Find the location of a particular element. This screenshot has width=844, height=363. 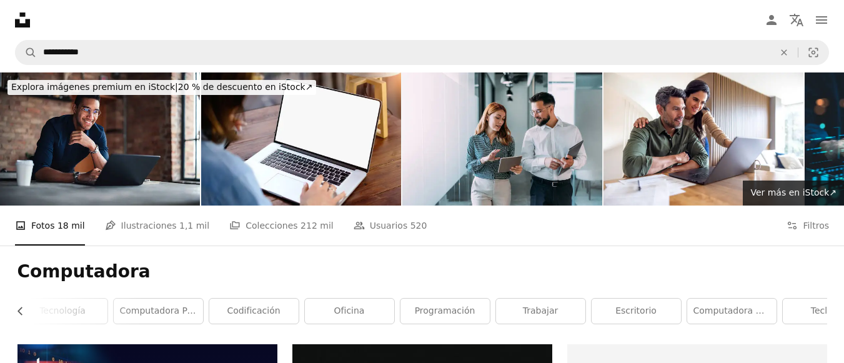

button: Borrar is located at coordinates (784, 52).